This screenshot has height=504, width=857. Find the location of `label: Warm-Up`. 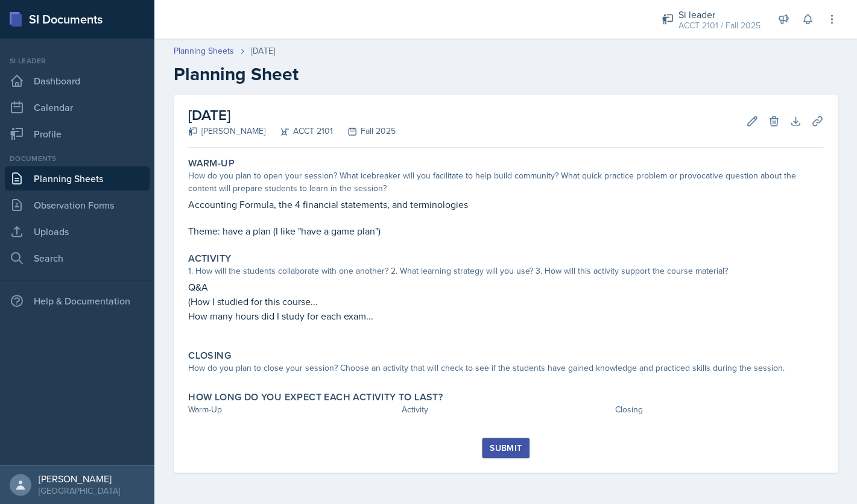

label: Warm-Up is located at coordinates (211, 164).